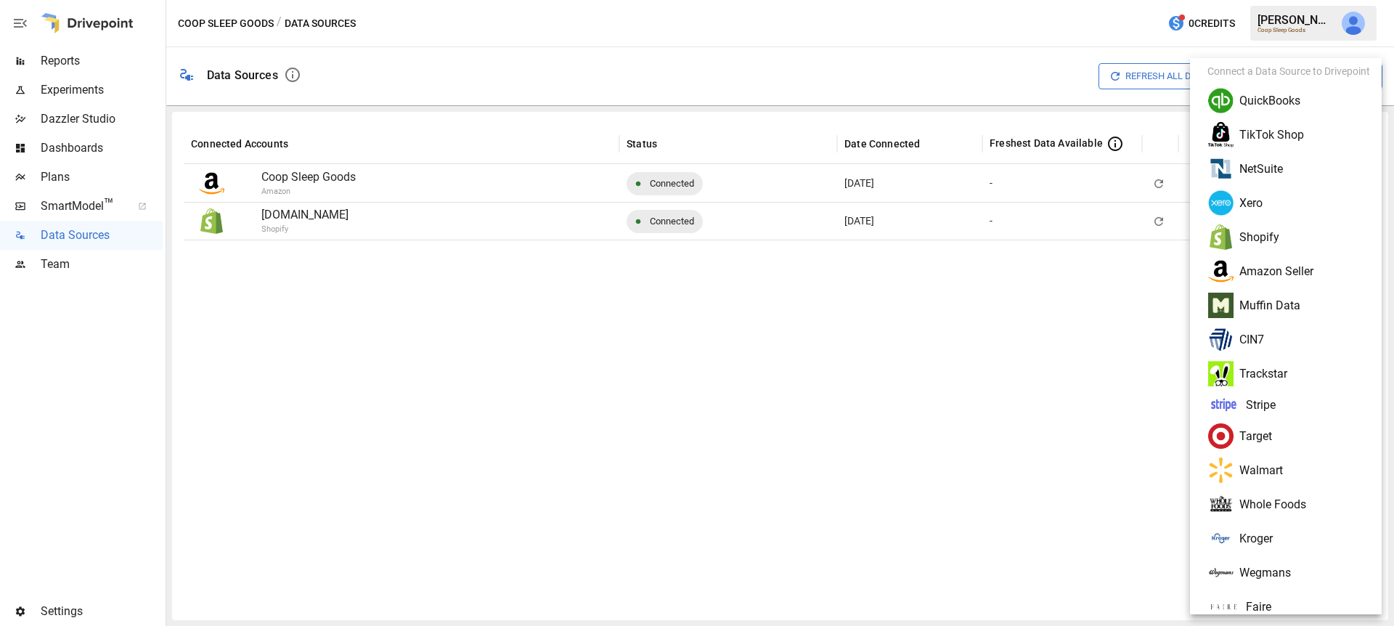 The image size is (1394, 626). What do you see at coordinates (1220, 100) in the screenshot?
I see `img: Quickbooks Logo` at bounding box center [1220, 100].